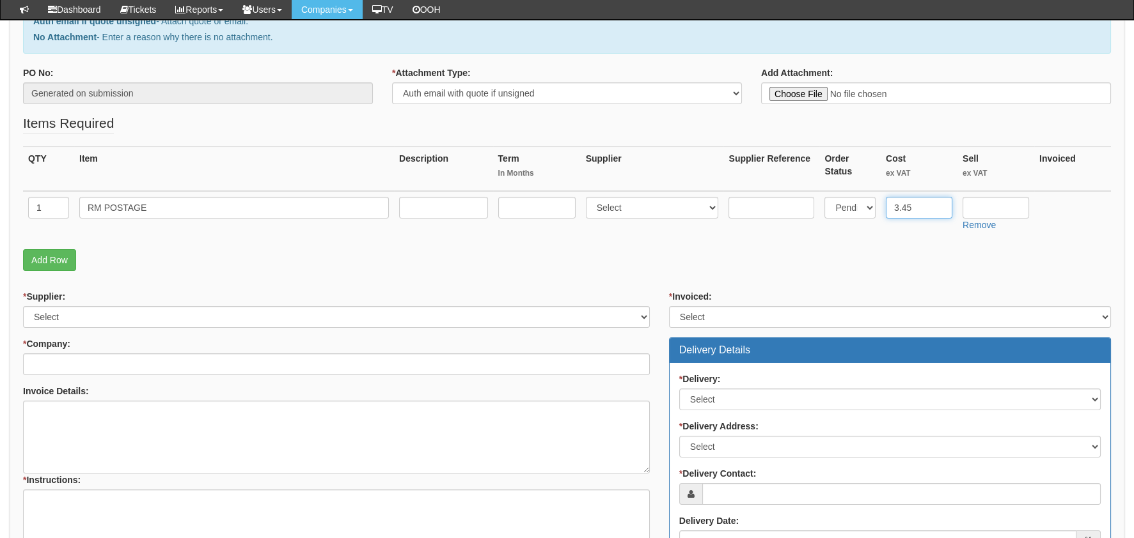 The height and width of the screenshot is (538, 1134). Describe the element at coordinates (49, 260) in the screenshot. I see `a: Add Row` at that location.